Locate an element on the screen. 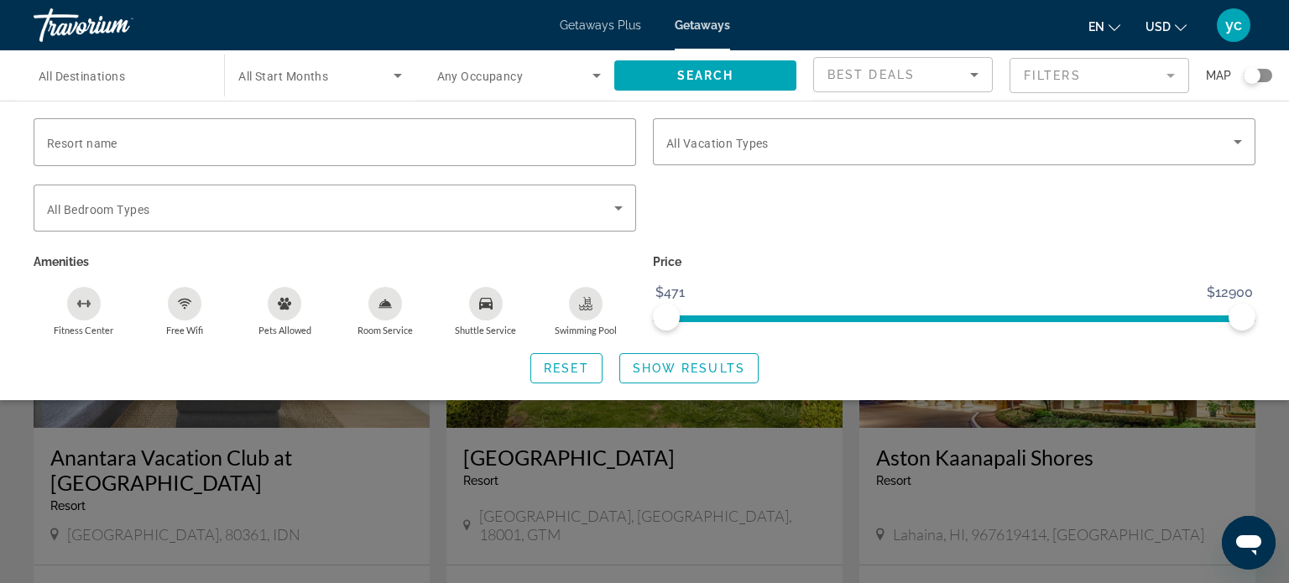  button: Filter is located at coordinates (1100, 76).